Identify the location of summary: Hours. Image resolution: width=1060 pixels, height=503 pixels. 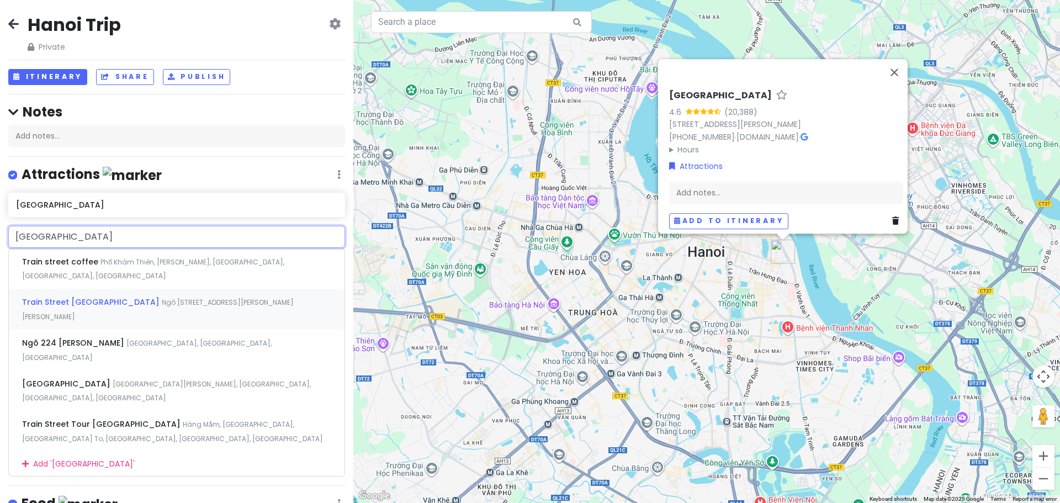
(786, 150).